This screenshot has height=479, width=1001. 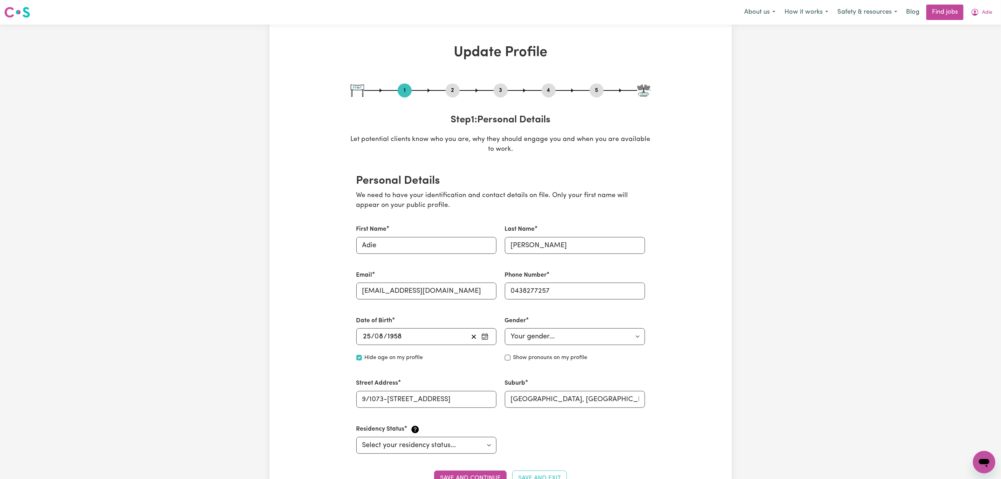 I want to click on button: Go to step 3, so click(x=501, y=90).